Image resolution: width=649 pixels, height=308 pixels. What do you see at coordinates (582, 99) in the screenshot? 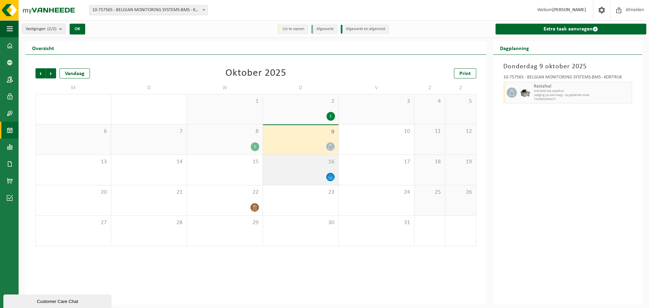
I see `span: T250002949137` at bounding box center [582, 99].